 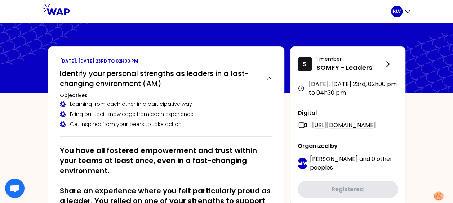 What do you see at coordinates (166, 104) in the screenshot?
I see `div: Learning from each other in a participative way` at bounding box center [166, 104].